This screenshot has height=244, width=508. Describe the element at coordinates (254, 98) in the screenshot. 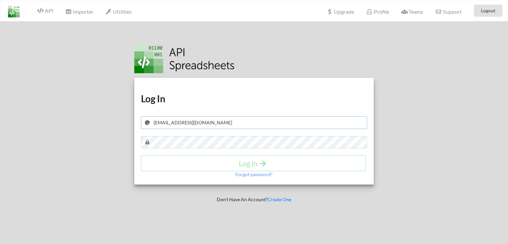

I see `h1: Log In` at that location.